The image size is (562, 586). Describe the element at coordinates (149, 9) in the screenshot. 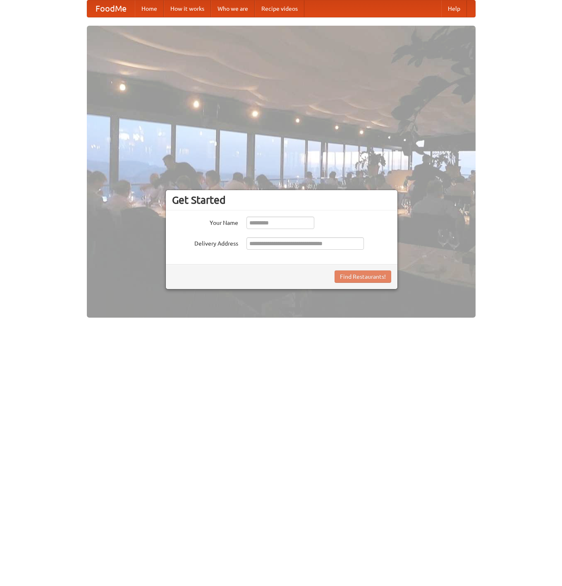

I see `a: Home` at that location.